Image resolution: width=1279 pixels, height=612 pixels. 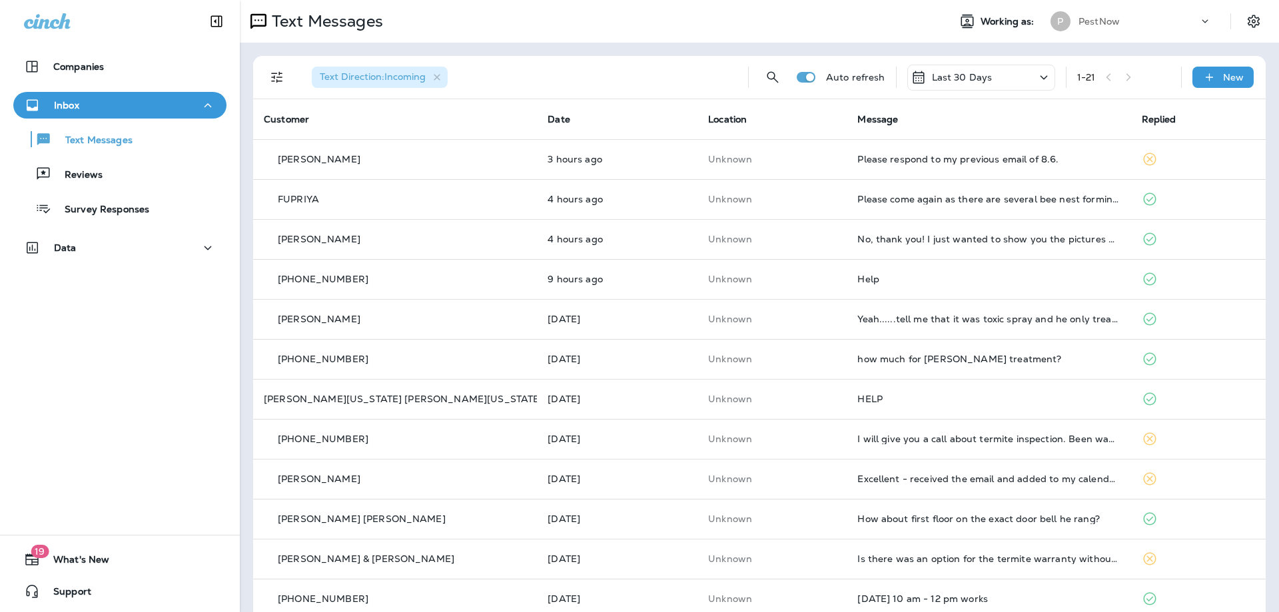 What do you see at coordinates (1060, 21) in the screenshot?
I see `div: P` at bounding box center [1060, 21].